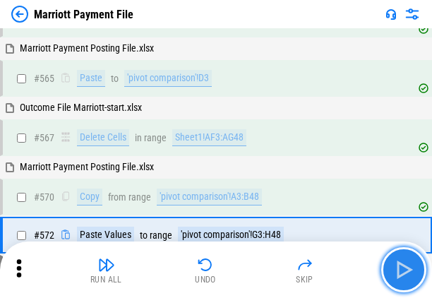  I want to click on div: 'pivot comparison'!D3, so click(168, 78).